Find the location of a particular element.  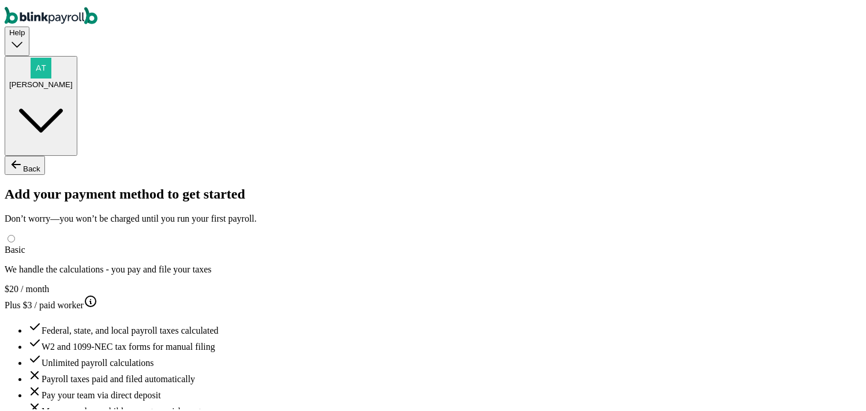

button: Back is located at coordinates (25, 163).